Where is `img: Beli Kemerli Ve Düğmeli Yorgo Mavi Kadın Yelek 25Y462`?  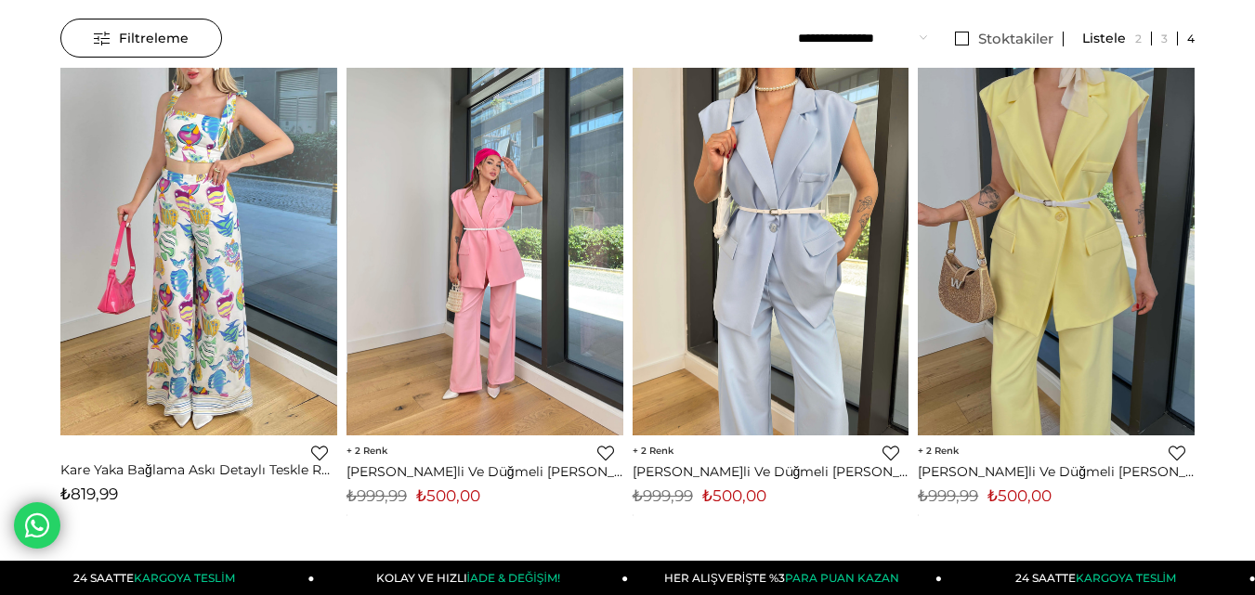
img: Beli Kemerli Ve Düğmeli Yorgo Mavi Kadın Yelek 25Y462 is located at coordinates (771, 252).